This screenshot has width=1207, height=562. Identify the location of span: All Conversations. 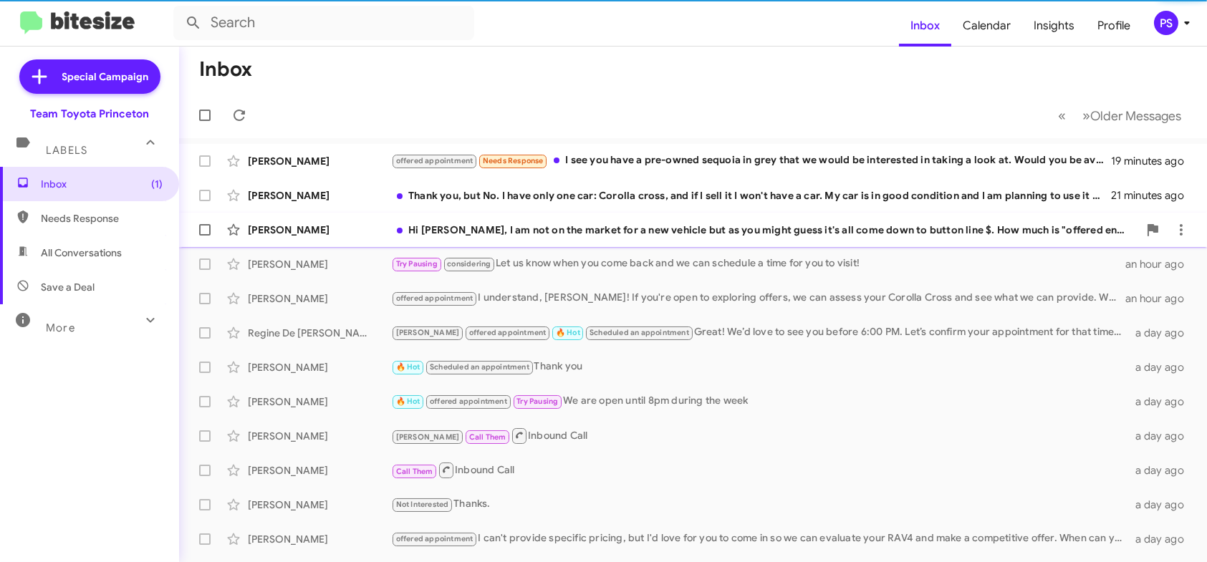
(81, 253).